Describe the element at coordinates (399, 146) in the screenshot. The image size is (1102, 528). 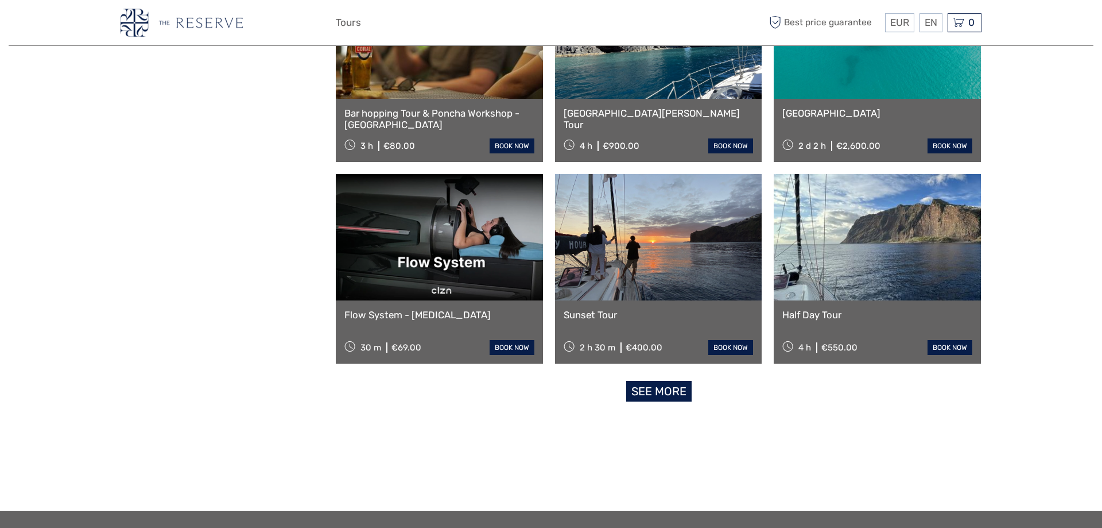
I see `div: €80.00` at that location.